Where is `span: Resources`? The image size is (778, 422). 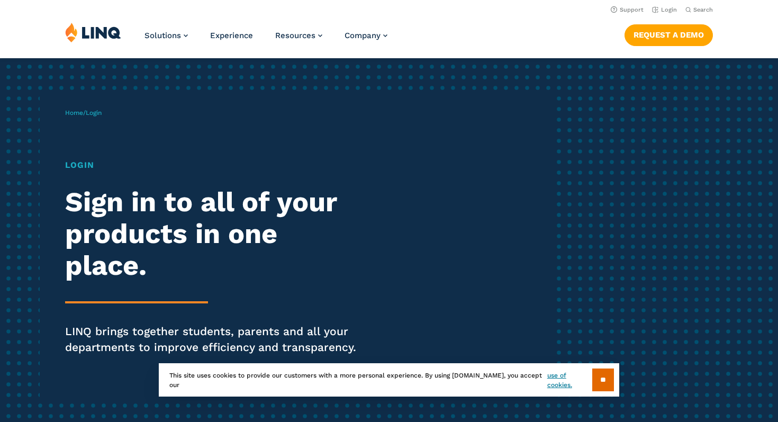
span: Resources is located at coordinates (295, 35).